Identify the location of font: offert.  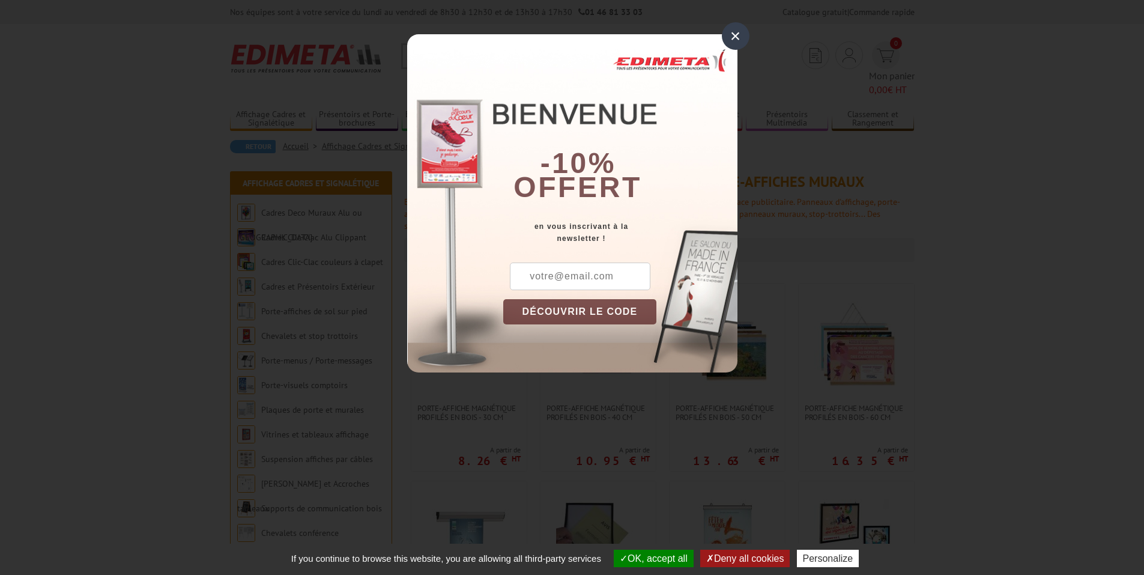
(578, 187).